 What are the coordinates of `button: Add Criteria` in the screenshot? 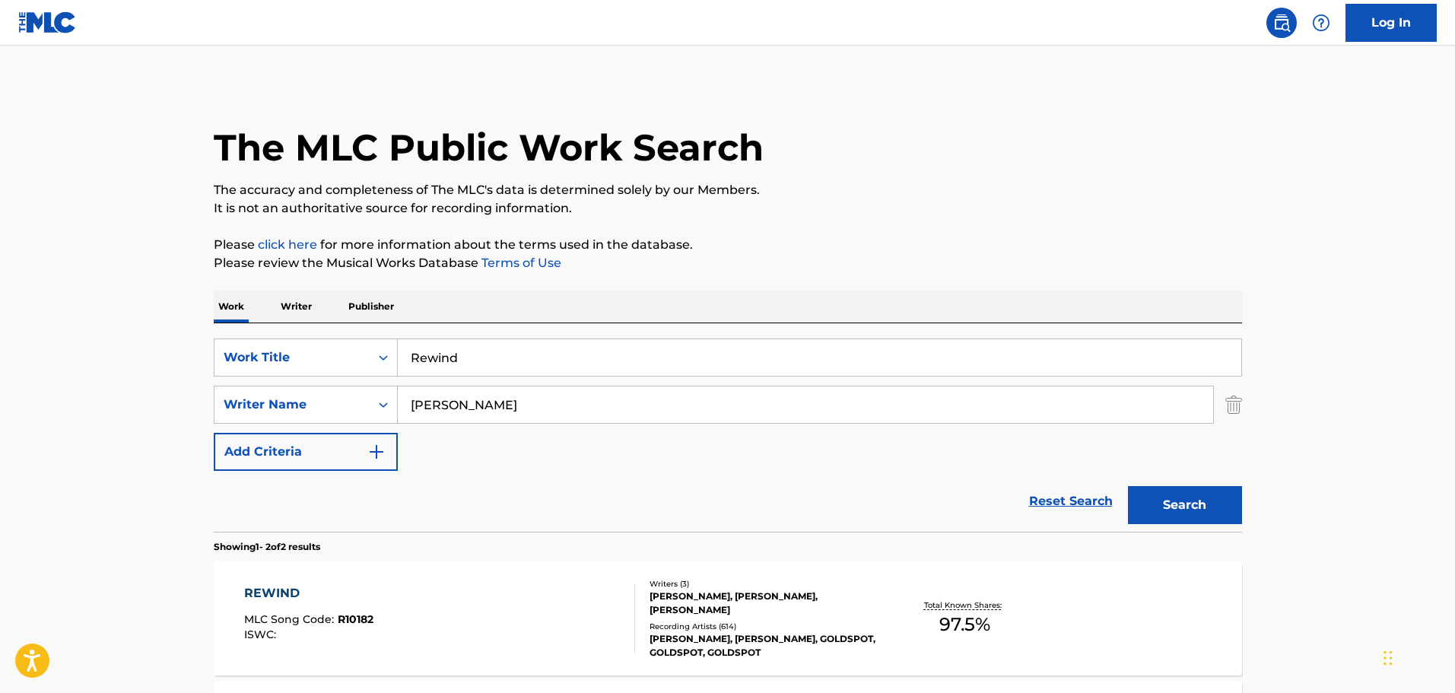 It's located at (306, 452).